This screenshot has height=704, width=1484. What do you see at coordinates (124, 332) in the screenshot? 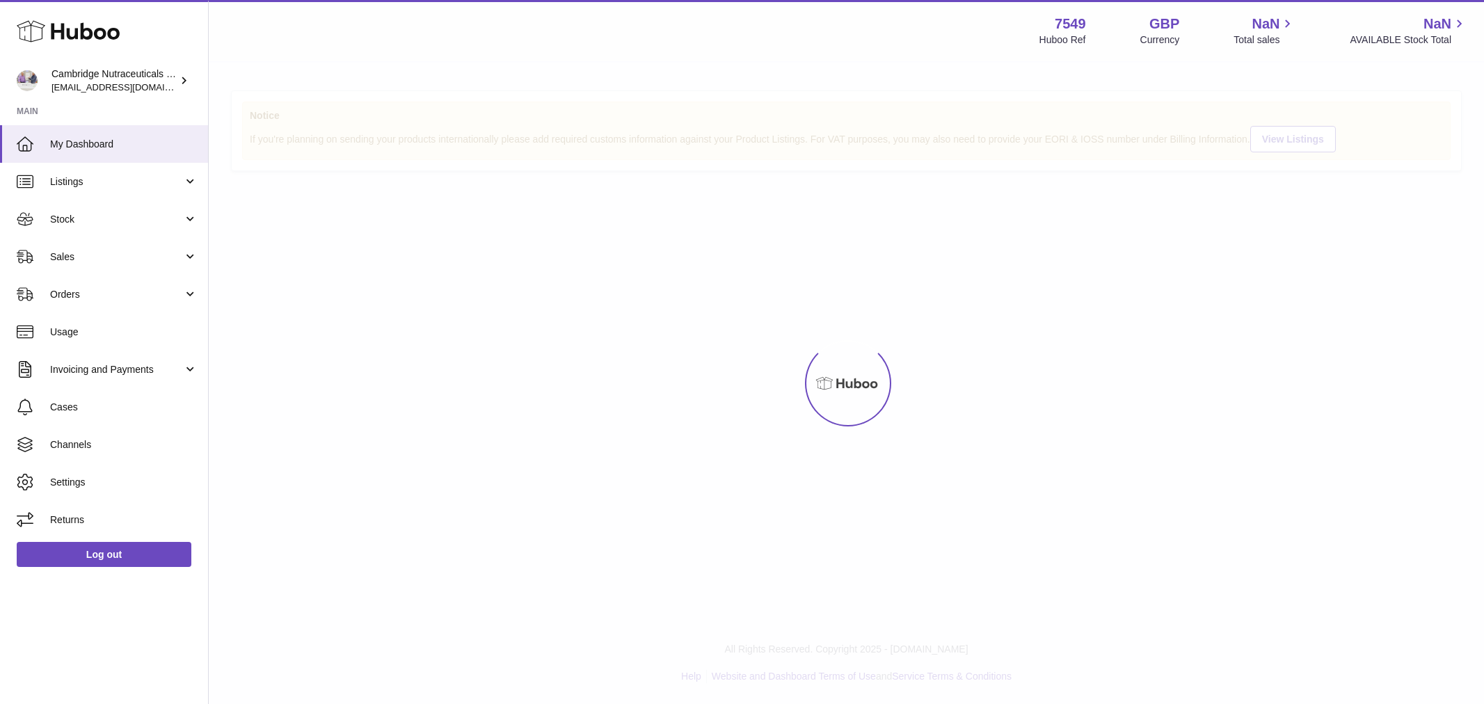
I see `span: Usage` at bounding box center [124, 332].